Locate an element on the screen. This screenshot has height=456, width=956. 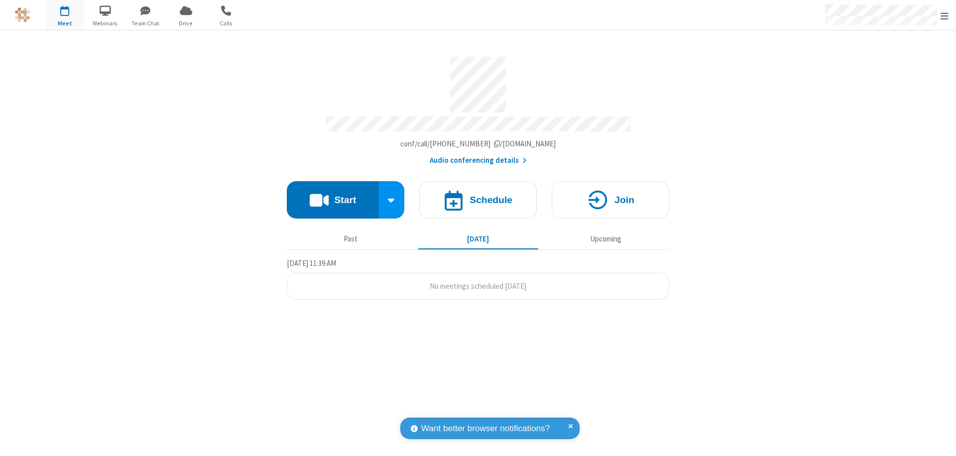
button: Copy my meeting room linkCopy my meeting room link is located at coordinates (478, 144).